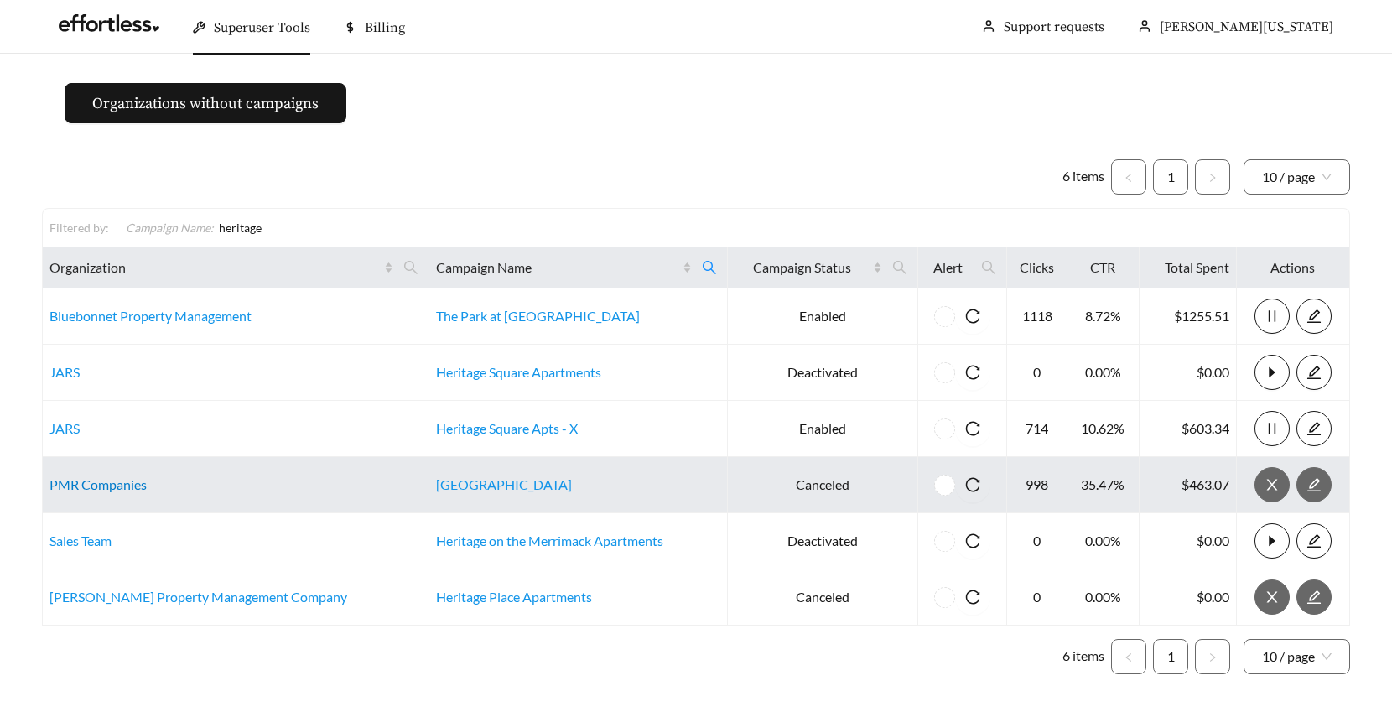  What do you see at coordinates (1103, 316) in the screenshot?
I see `td: 8.72%` at bounding box center [1103, 316].